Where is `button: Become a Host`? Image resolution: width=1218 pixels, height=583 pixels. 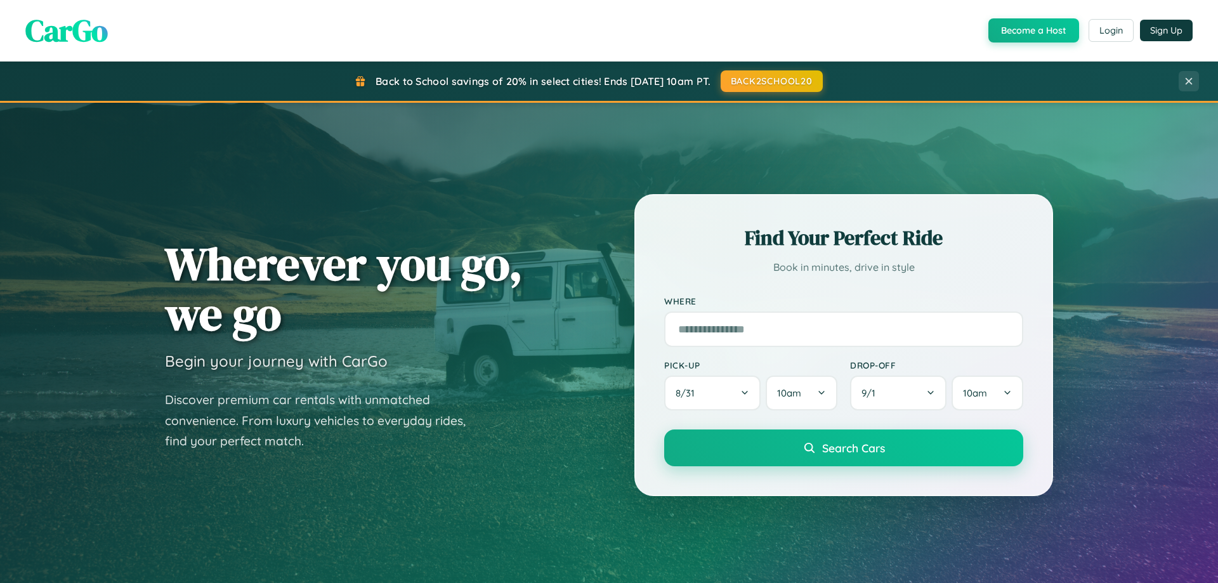 button: Become a Host is located at coordinates (1033, 30).